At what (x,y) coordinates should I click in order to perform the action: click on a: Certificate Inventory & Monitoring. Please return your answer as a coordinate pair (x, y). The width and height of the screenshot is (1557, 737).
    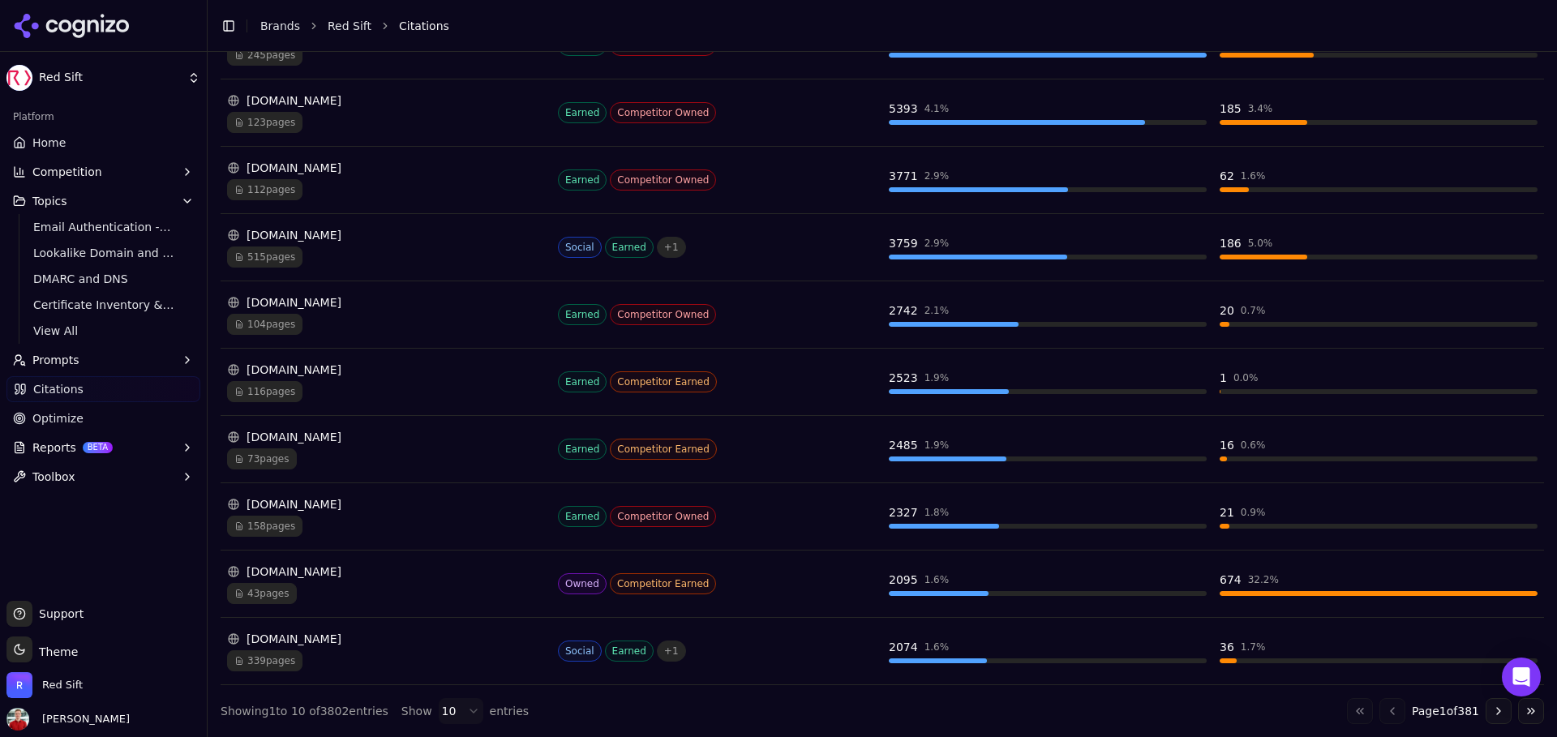
    Looking at the image, I should click on (104, 305).